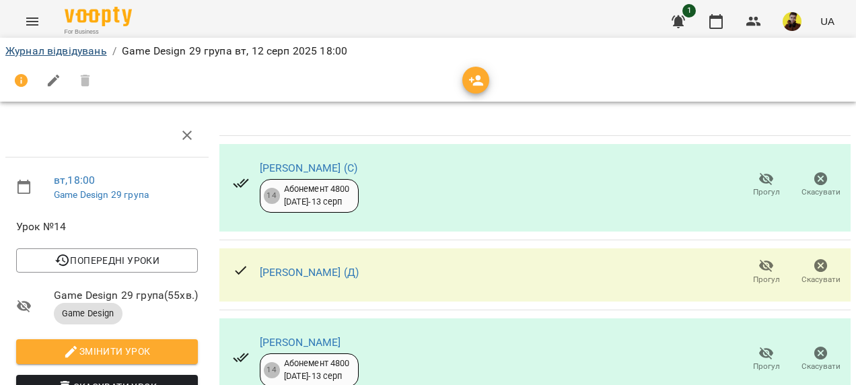 This screenshot has height=385, width=856. Describe the element at coordinates (107, 261) in the screenshot. I see `button: Попередні уроки` at that location.